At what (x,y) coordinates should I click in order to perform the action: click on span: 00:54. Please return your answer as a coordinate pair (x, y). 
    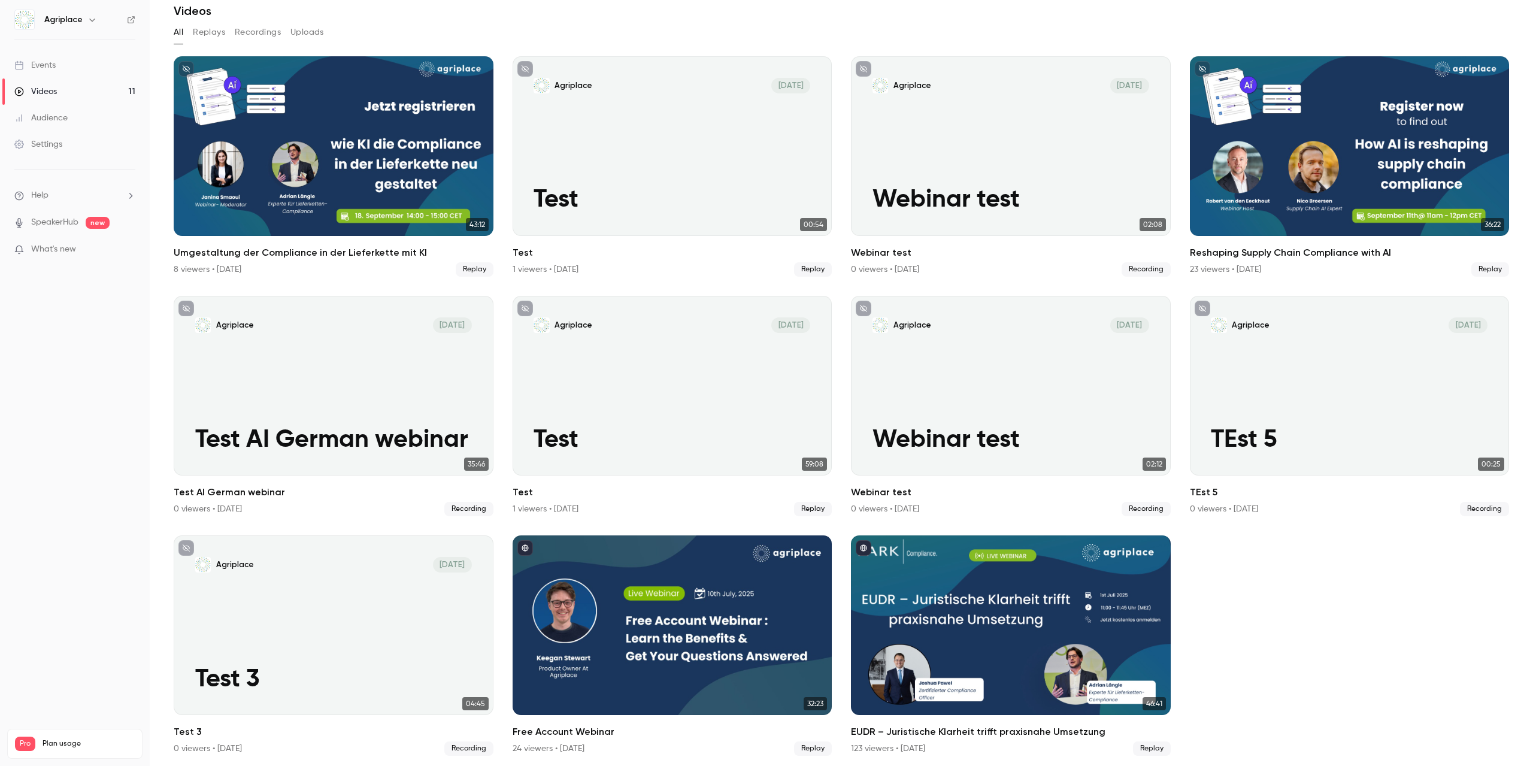
    Looking at the image, I should click on (813, 225).